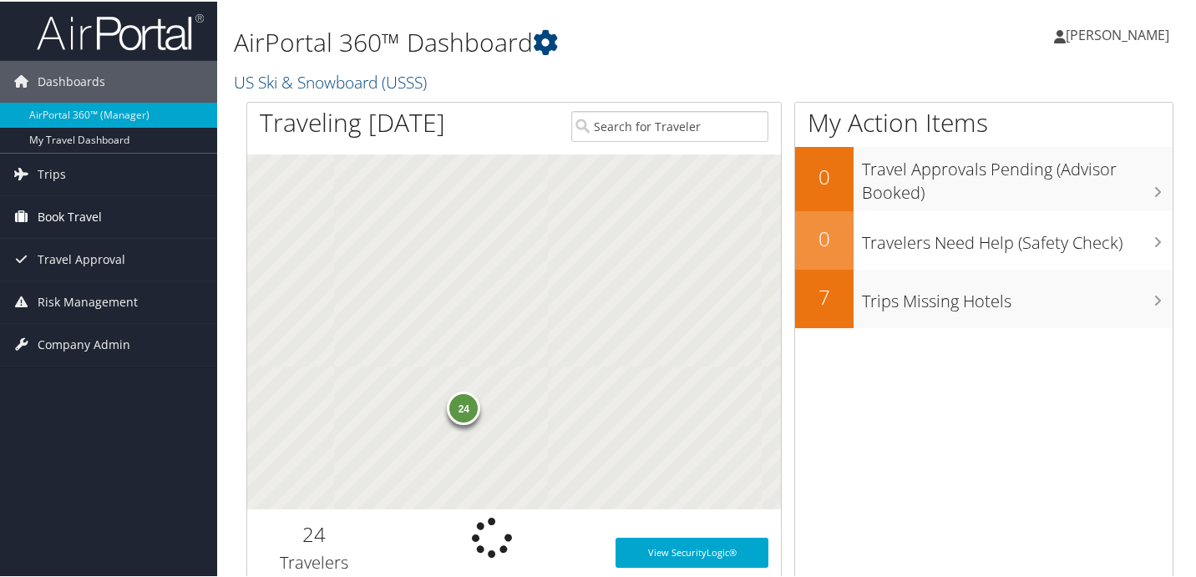 The width and height of the screenshot is (1196, 577). What do you see at coordinates (1017, 296) in the screenshot?
I see `h3: Trips Missing Hotels` at bounding box center [1017, 296].